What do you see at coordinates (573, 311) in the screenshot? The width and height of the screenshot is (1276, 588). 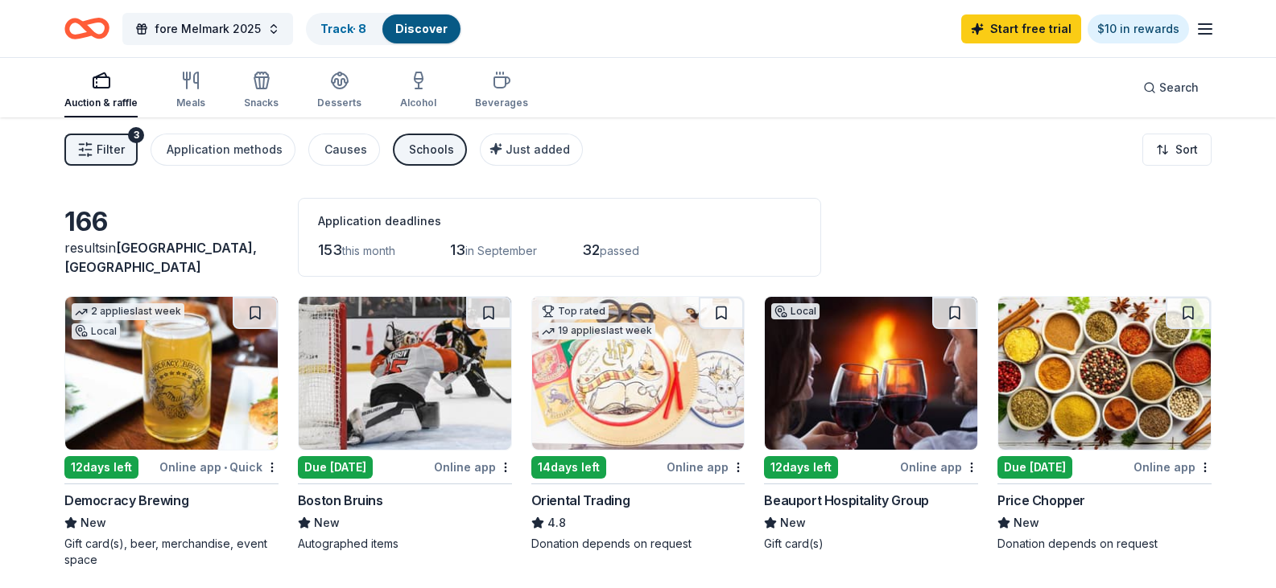 I see `div: Top rated` at bounding box center [573, 311].